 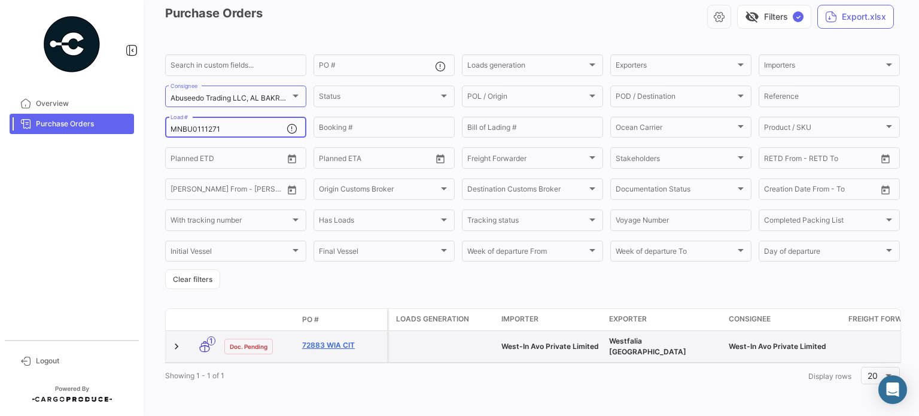 I want to click on datatable-header-cell: Transport mode, so click(x=205, y=320).